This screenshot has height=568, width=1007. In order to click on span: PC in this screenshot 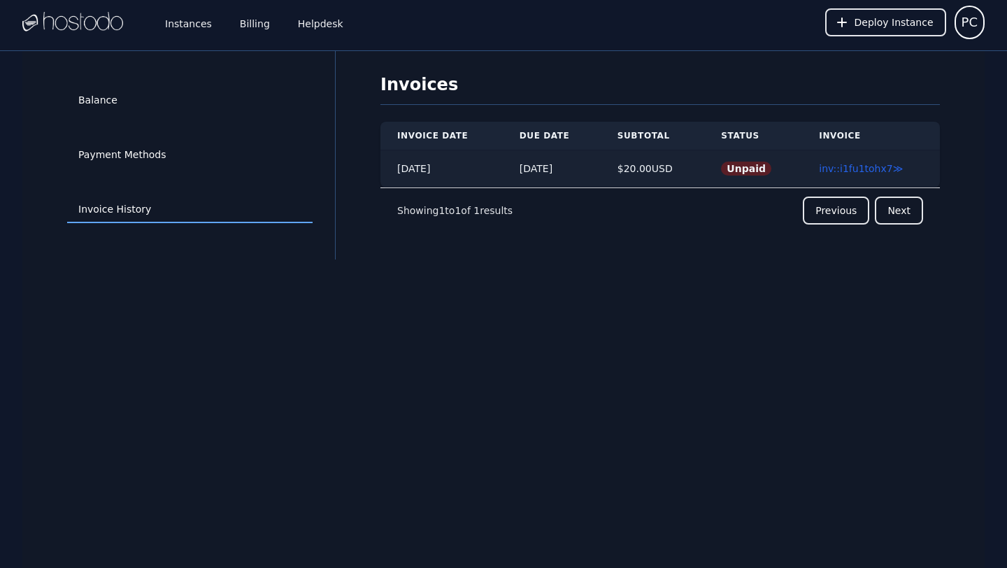, I will do `click(969, 22)`.